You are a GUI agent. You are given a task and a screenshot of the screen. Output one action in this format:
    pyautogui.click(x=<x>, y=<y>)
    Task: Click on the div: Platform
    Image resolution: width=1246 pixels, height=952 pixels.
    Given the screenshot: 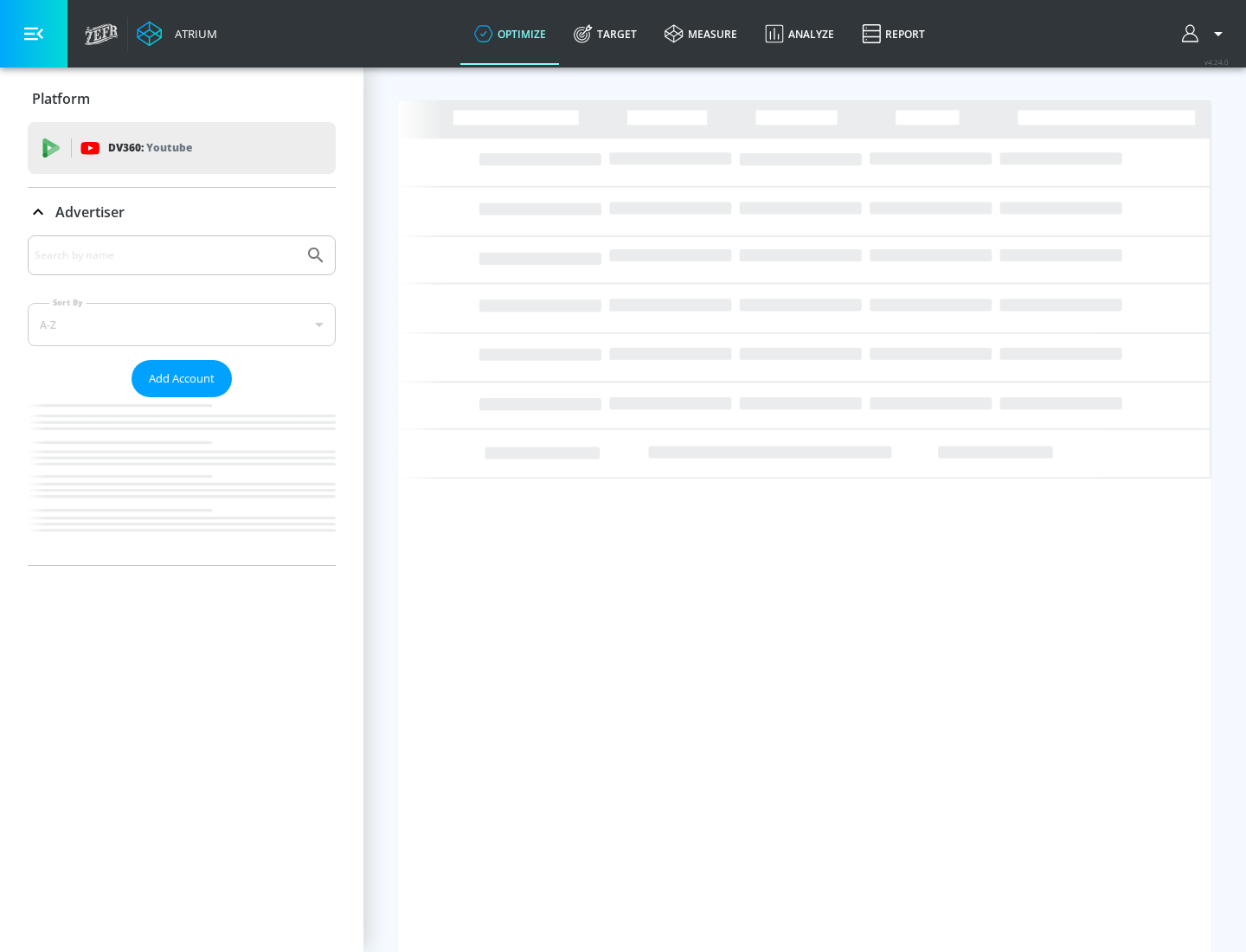 What is the action you would take?
    pyautogui.click(x=182, y=98)
    